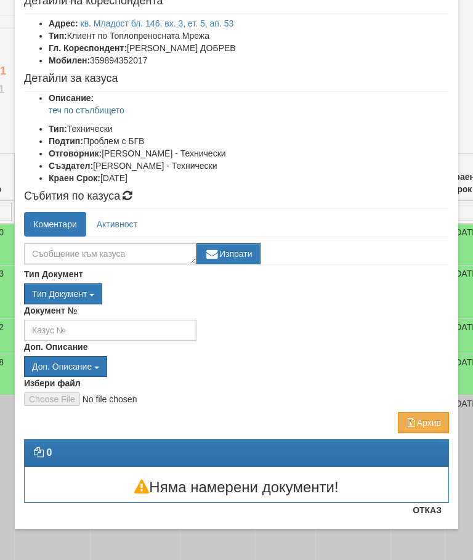  What do you see at coordinates (236, 487) in the screenshot?
I see `h3: Няма намерени документи!` at bounding box center [236, 487].